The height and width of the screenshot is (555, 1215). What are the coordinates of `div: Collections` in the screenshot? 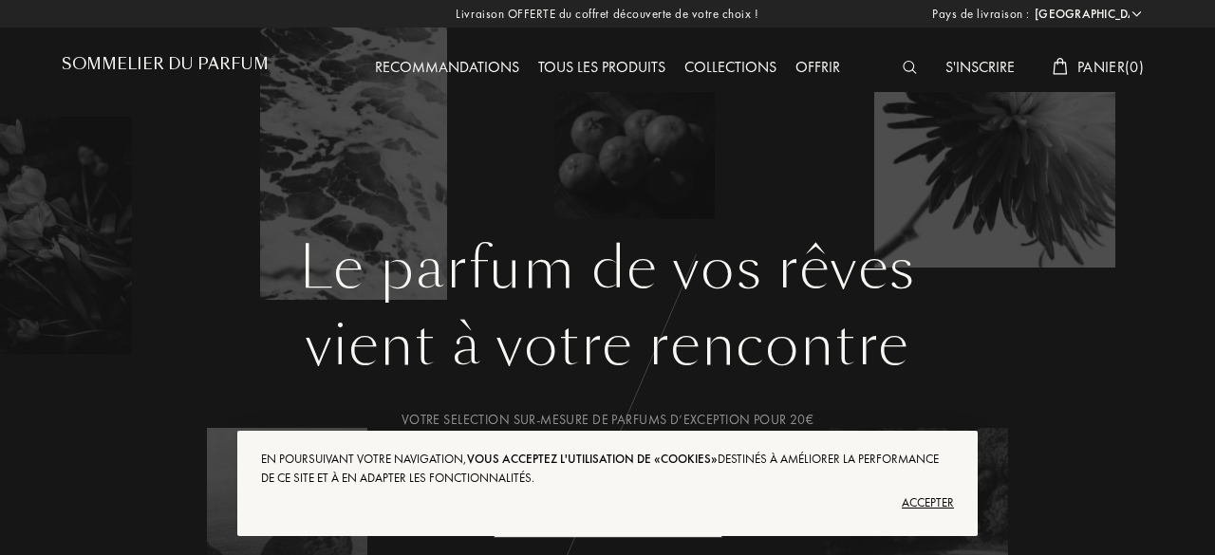 It's located at (730, 68).